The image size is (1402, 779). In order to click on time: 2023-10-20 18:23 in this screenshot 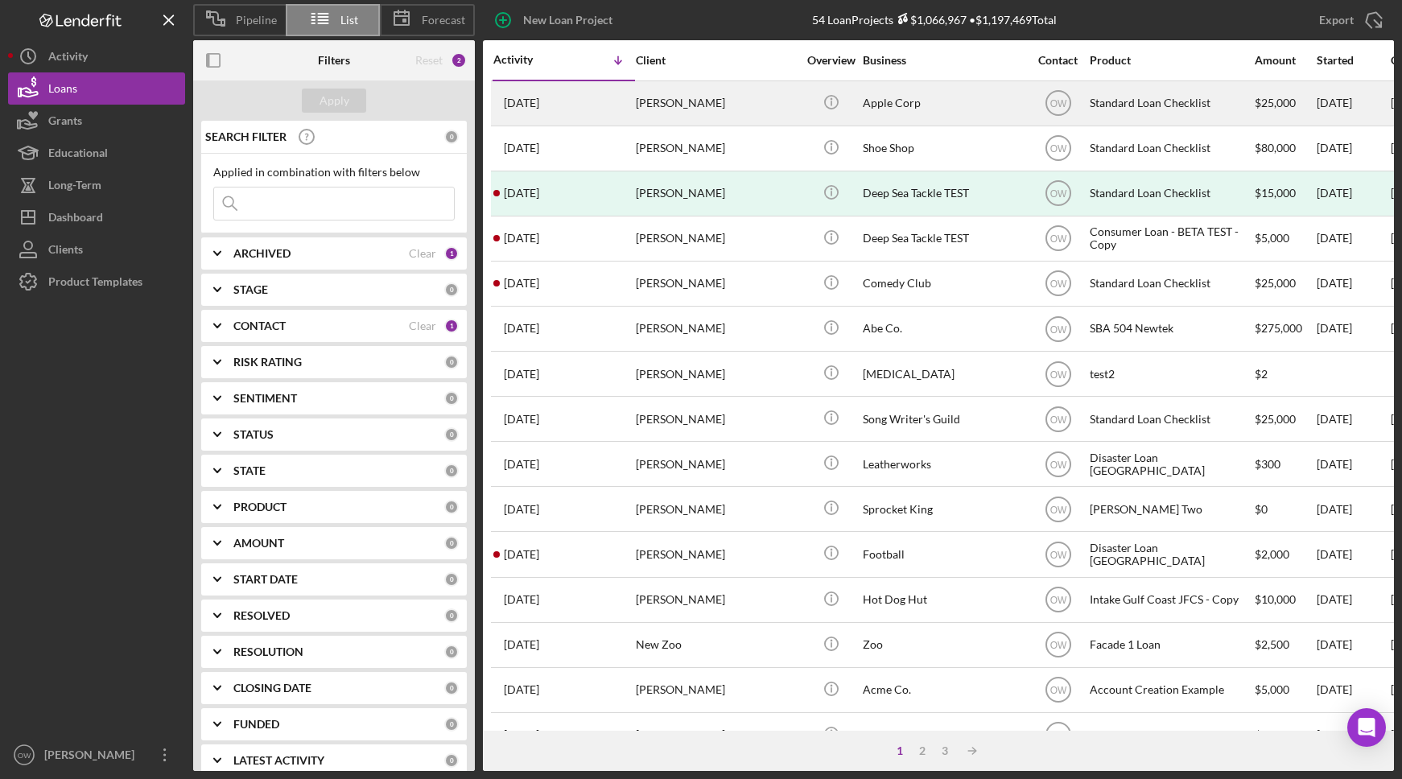, I will do `click(521, 509)`.